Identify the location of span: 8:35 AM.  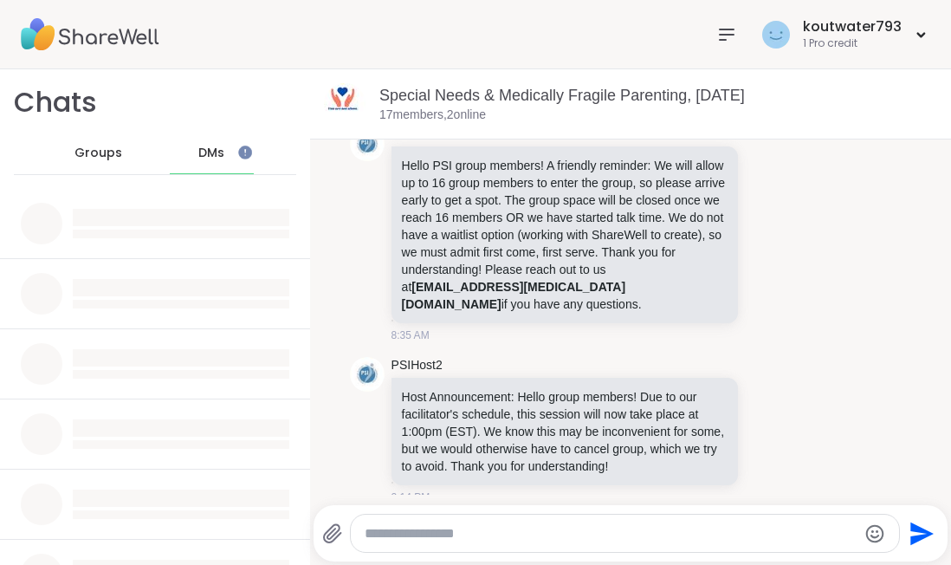
(410, 335).